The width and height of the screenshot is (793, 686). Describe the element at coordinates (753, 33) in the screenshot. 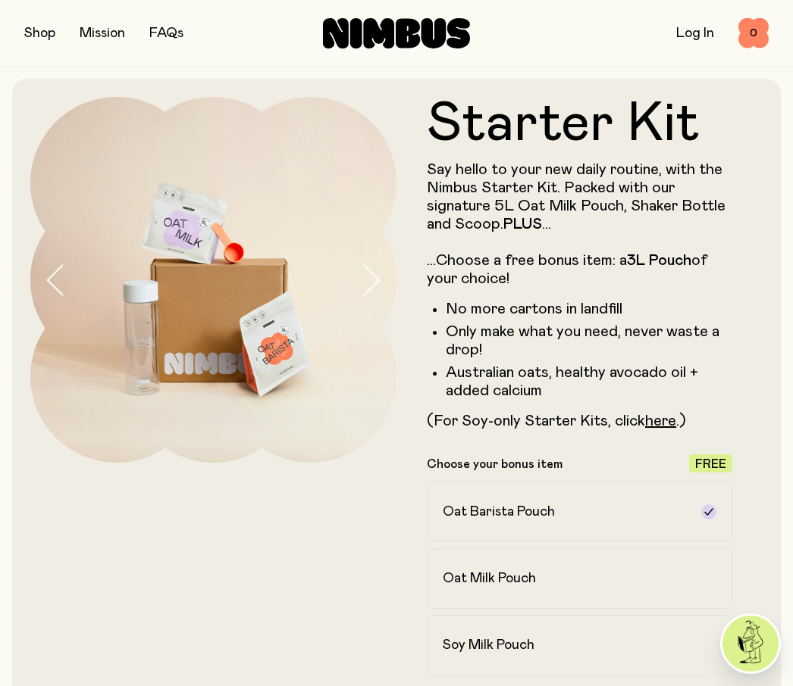

I see `button: 0` at that location.